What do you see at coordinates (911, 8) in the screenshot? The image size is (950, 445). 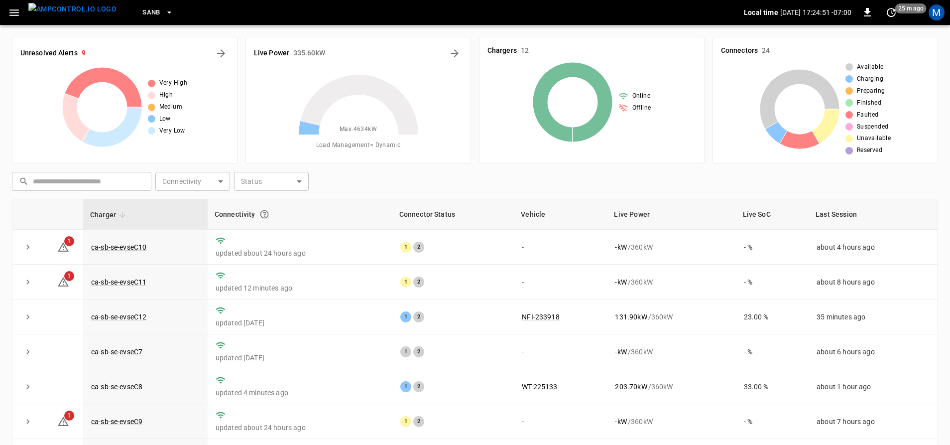 I see `span: 25 m ago` at bounding box center [911, 8].